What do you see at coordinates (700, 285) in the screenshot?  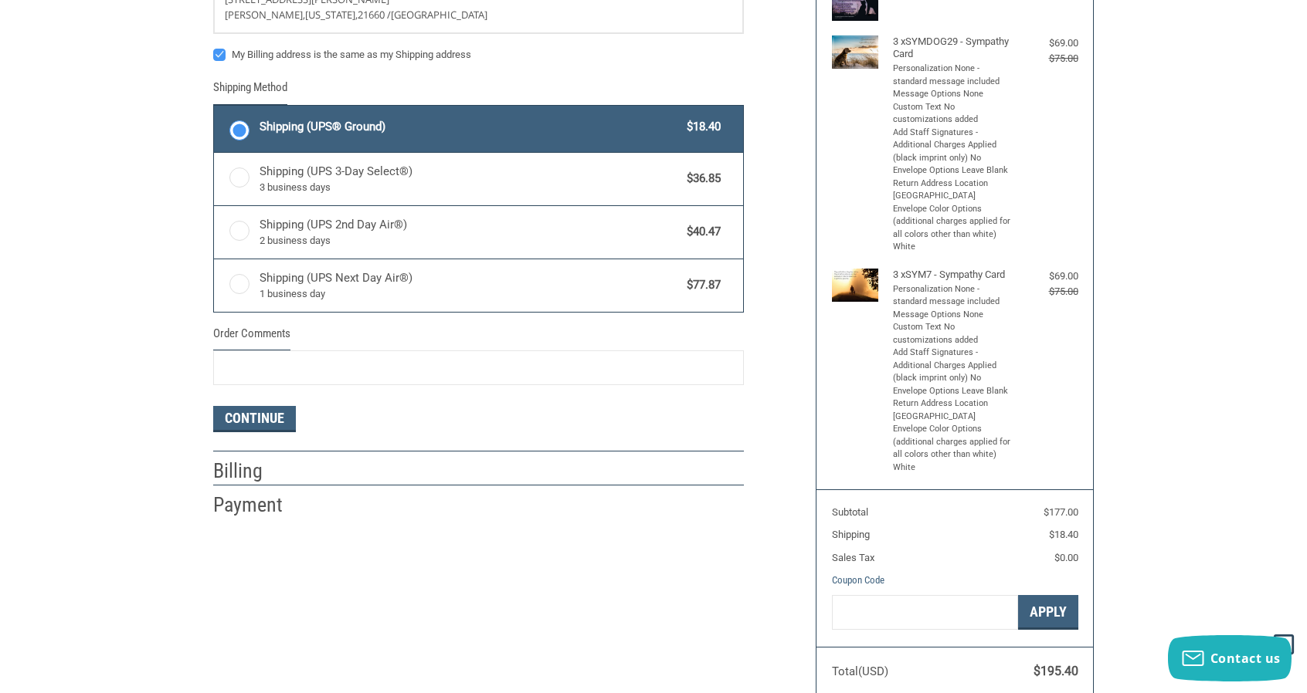 I see `span: $77.87` at bounding box center [700, 285].